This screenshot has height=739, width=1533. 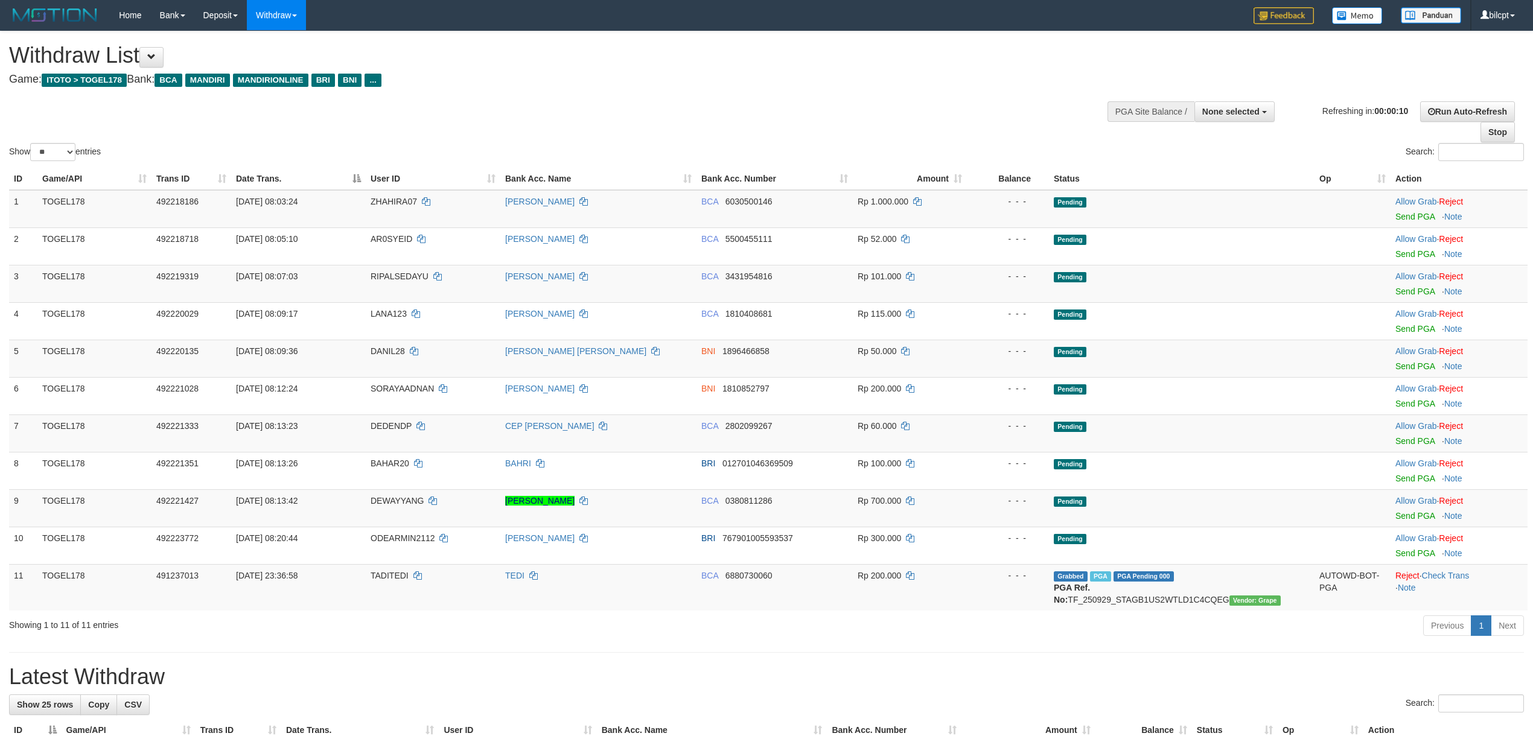 I want to click on th: ID, so click(x=23, y=179).